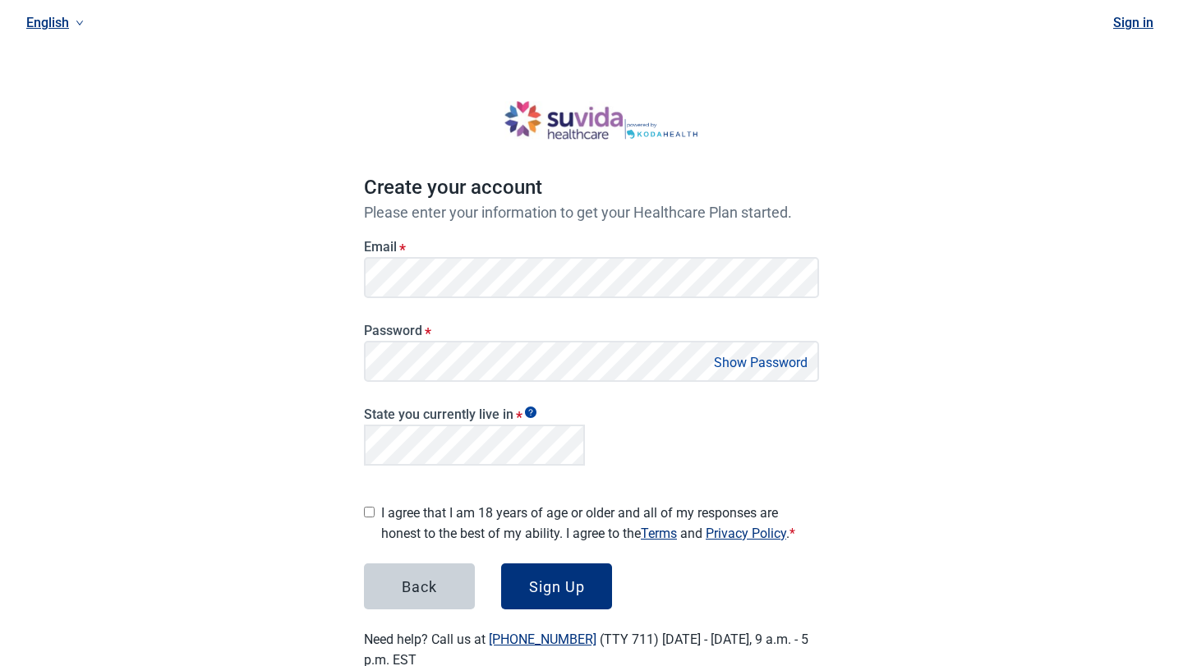  What do you see at coordinates (556, 587) in the screenshot?
I see `button: Sign Up` at bounding box center [556, 587].